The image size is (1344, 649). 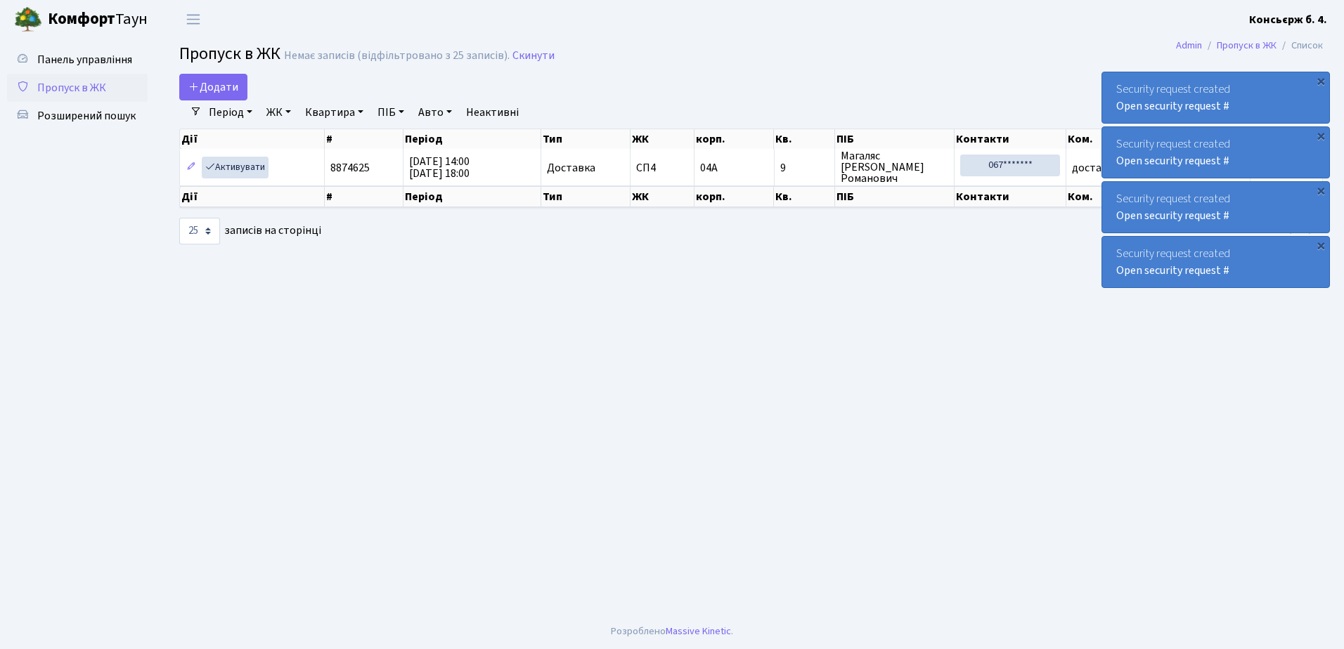 What do you see at coordinates (200, 231) in the screenshot?
I see `select: записів на сторінці` at bounding box center [200, 231].